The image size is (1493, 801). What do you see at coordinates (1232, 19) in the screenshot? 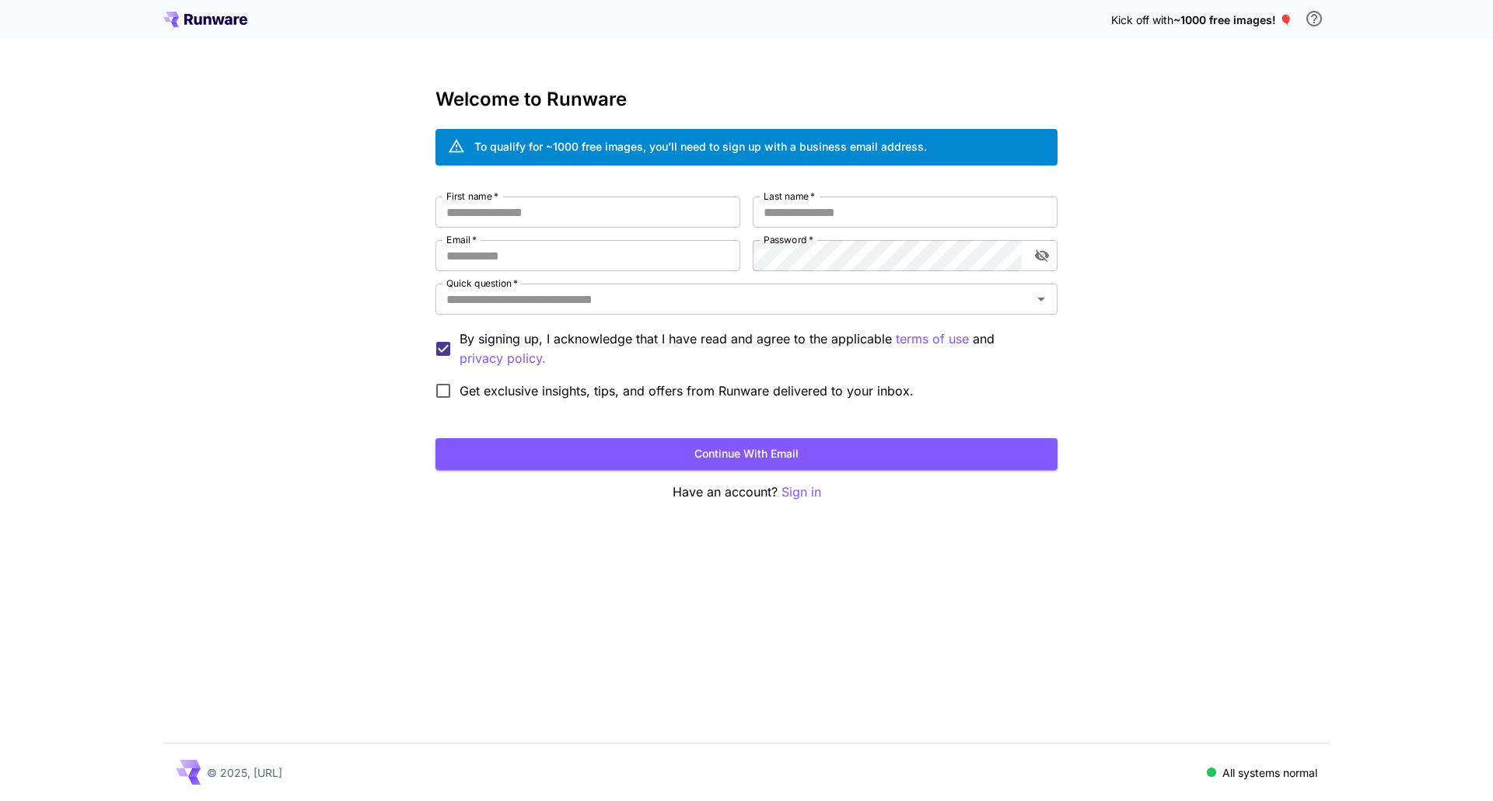
I see `span: ~1000 free images! 🎈` at bounding box center [1232, 19].